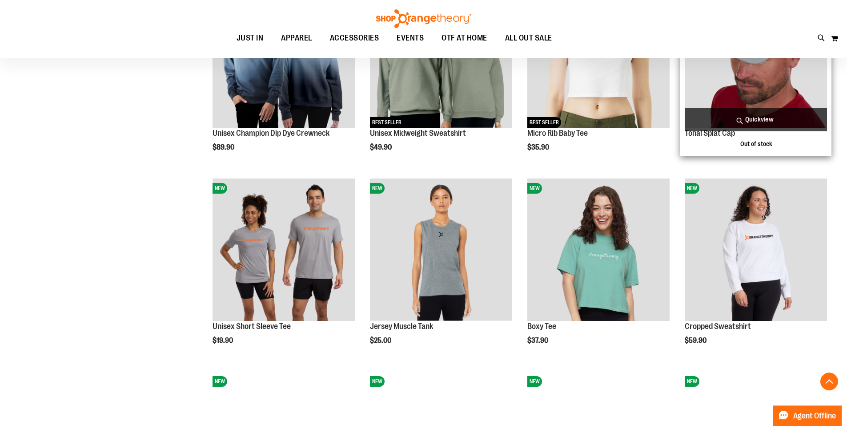  What do you see at coordinates (697, 340) in the screenshot?
I see `span: $59.90` at bounding box center [697, 340].